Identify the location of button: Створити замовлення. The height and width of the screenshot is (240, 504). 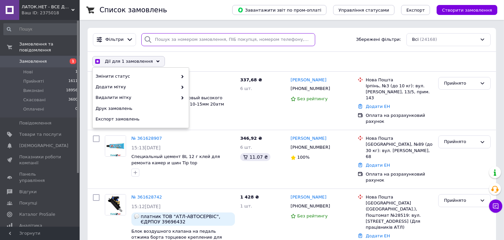
(467, 10).